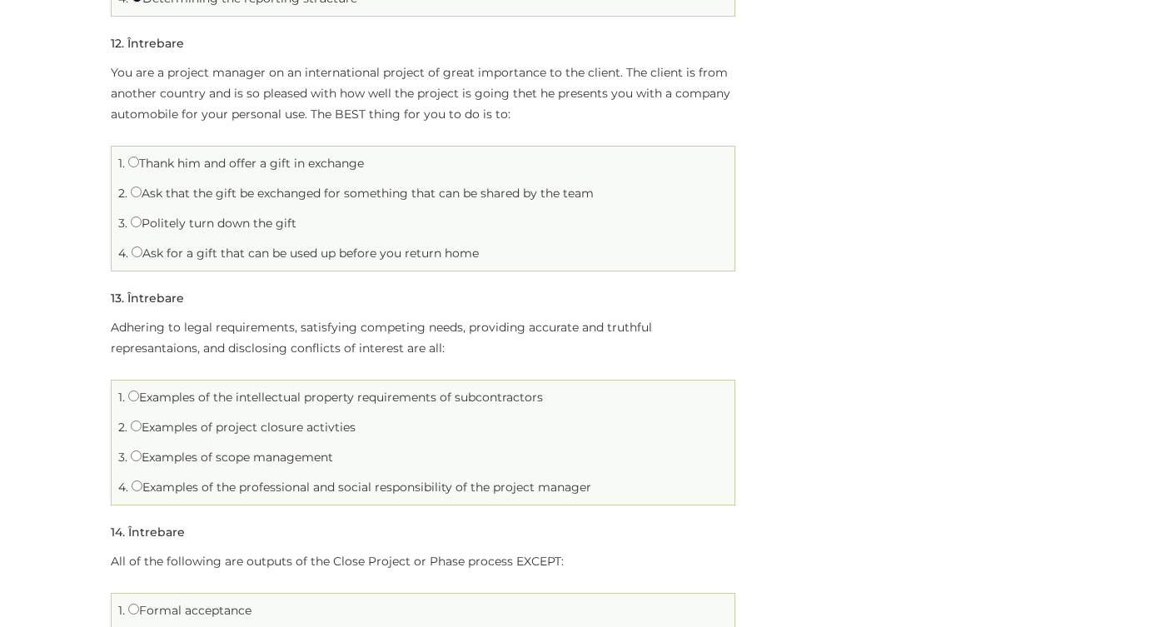 This screenshot has width=1170, height=627. I want to click on input: Examples of the professional and social responsibility of the project manager, so click(137, 485).